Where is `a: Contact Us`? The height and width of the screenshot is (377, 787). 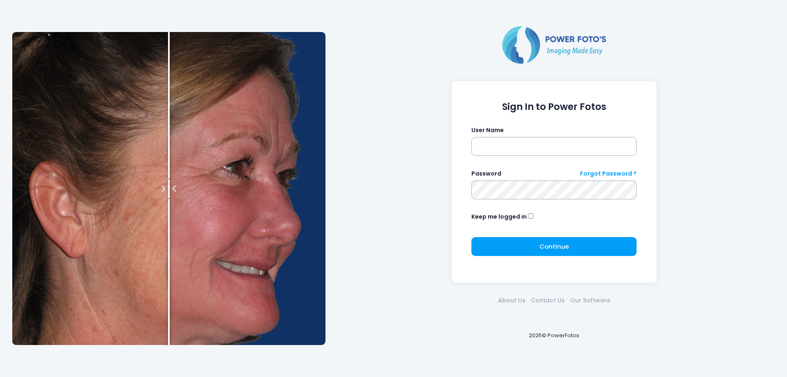 a: Contact Us is located at coordinates (548, 300).